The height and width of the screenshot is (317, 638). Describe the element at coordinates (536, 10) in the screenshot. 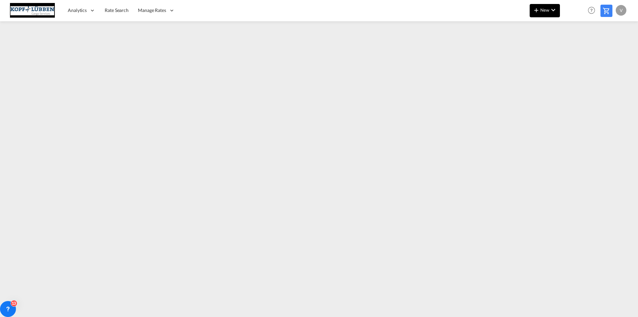

I see `md-icon: icon-plus 400-fg` at that location.